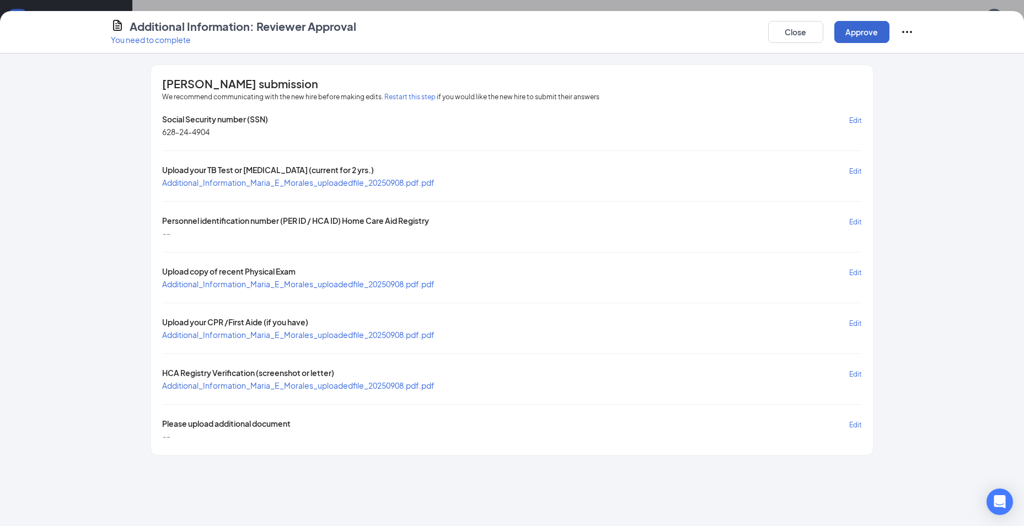  I want to click on span: We recommend communicating with the new hire before making edits. if you would like the new hire ..., so click(380, 97).